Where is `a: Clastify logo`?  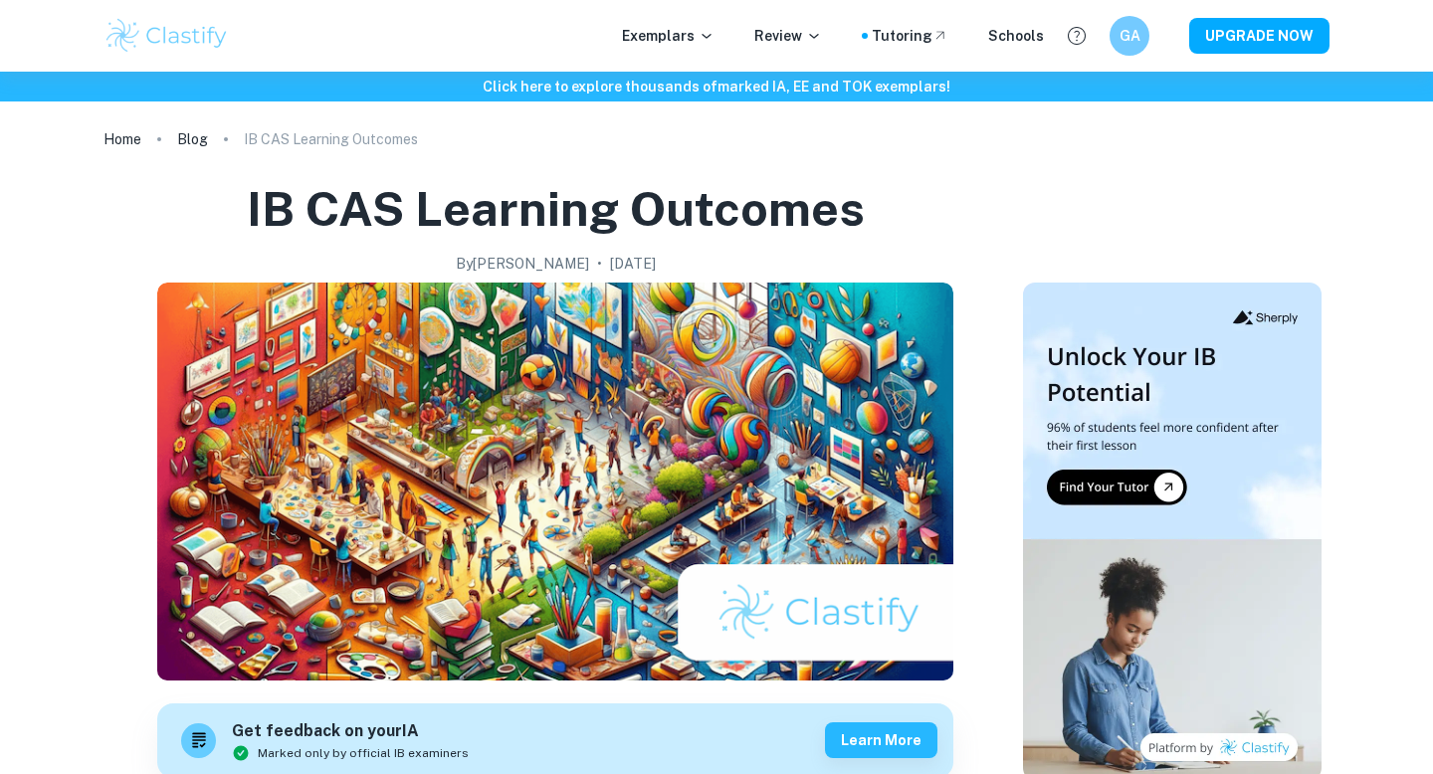 a: Clastify logo is located at coordinates (166, 36).